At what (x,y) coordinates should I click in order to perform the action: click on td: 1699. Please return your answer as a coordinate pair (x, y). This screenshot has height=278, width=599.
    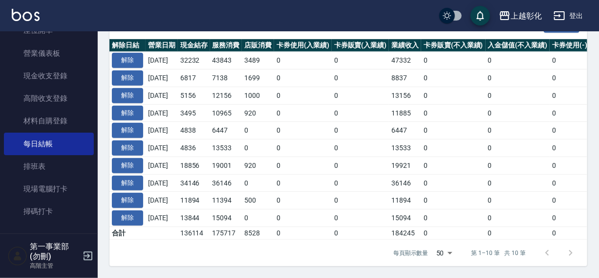
    Looking at the image, I should click on (258, 78).